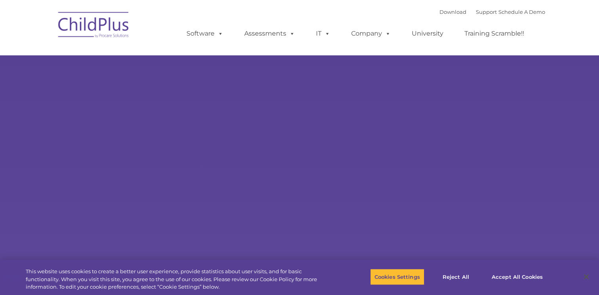 The width and height of the screenshot is (599, 295). I want to click on button: Reject All, so click(456, 277).